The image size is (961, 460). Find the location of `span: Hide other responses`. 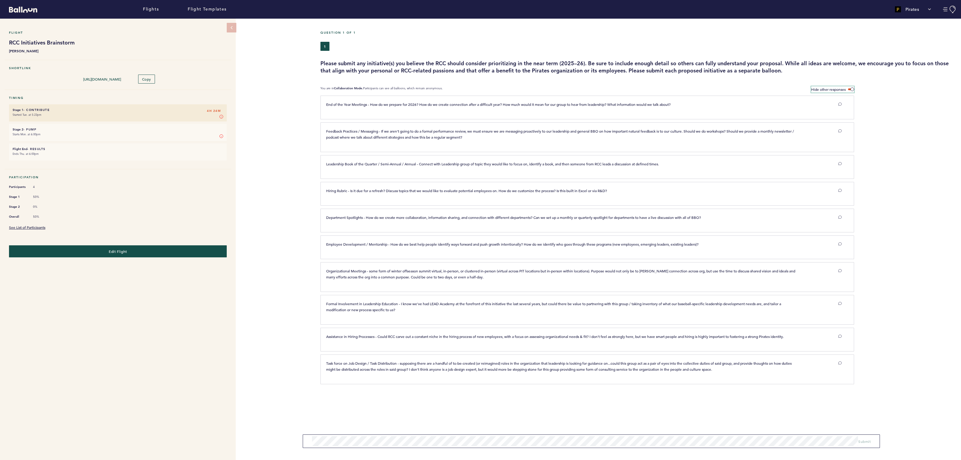

span: Hide other responses is located at coordinates (829, 89).